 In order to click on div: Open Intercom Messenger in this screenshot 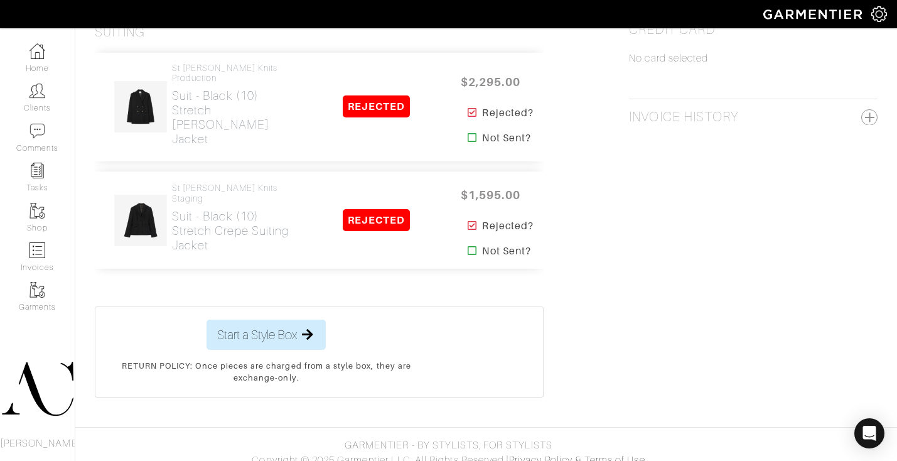, I will do `click(870, 433)`.